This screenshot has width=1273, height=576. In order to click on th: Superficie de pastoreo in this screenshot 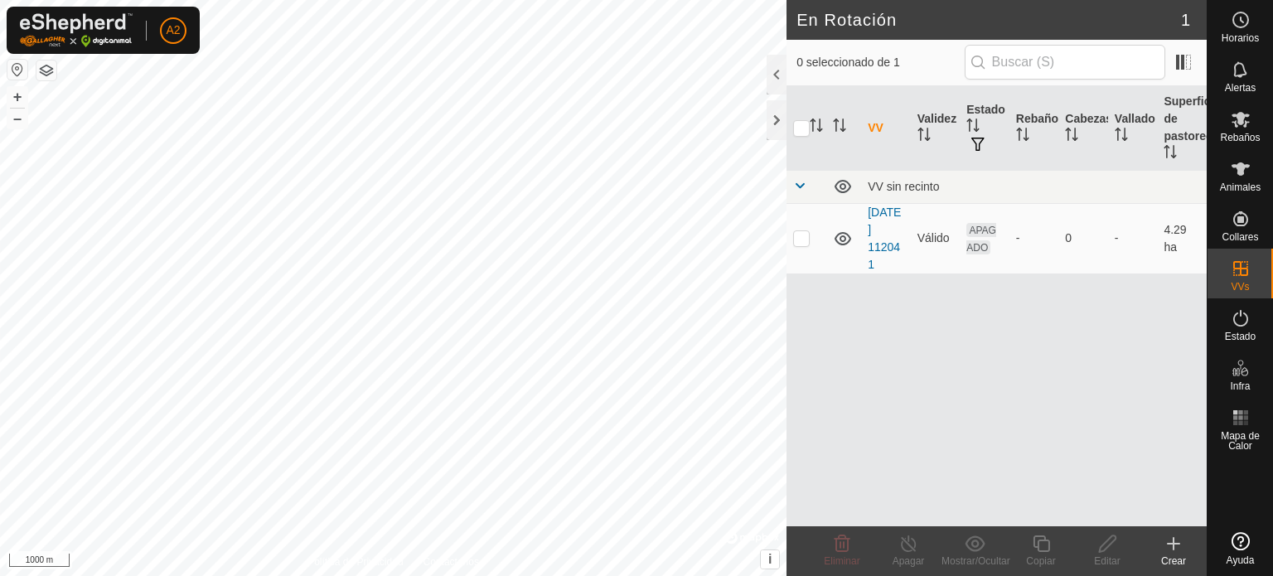, I will do `click(1182, 128)`.